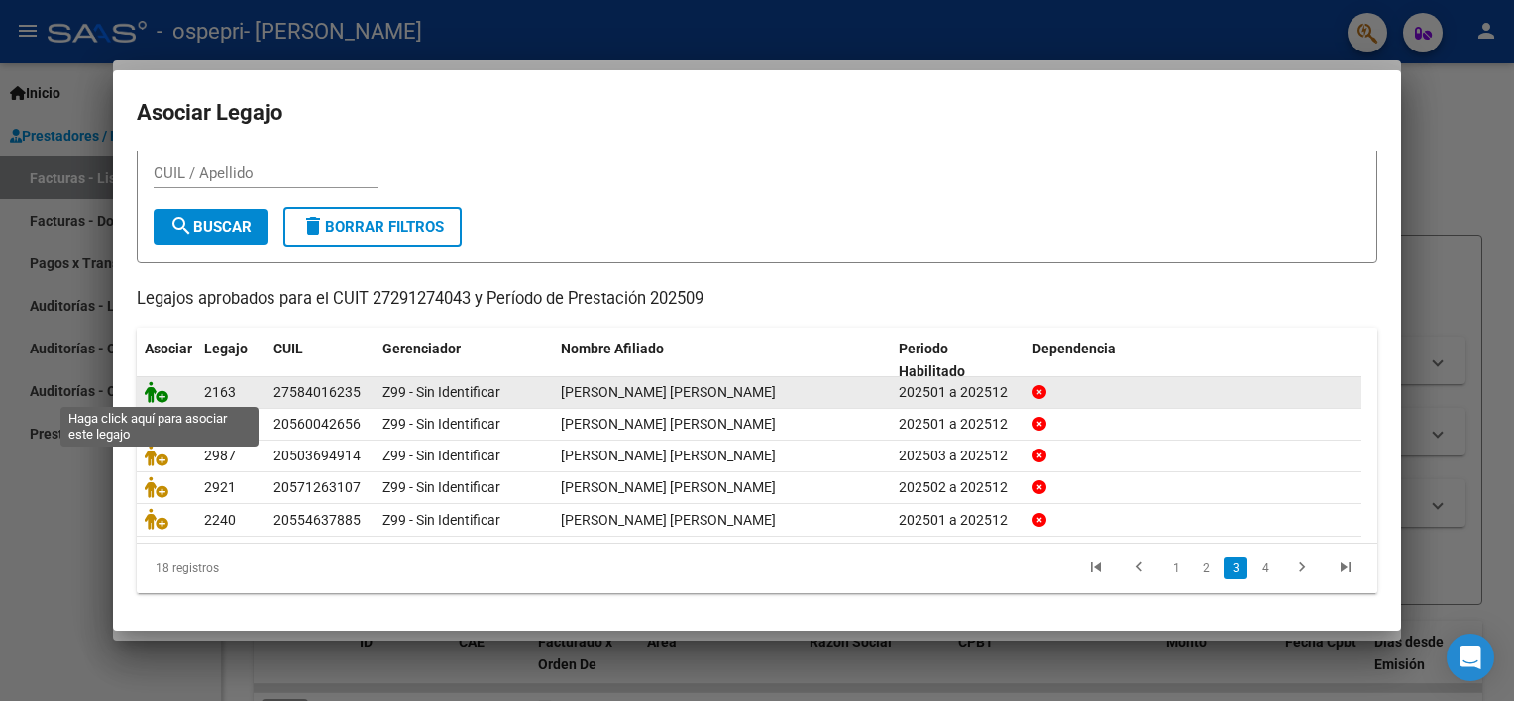  Describe the element at coordinates (313, 226) in the screenshot. I see `mat-icon: delete` at that location.